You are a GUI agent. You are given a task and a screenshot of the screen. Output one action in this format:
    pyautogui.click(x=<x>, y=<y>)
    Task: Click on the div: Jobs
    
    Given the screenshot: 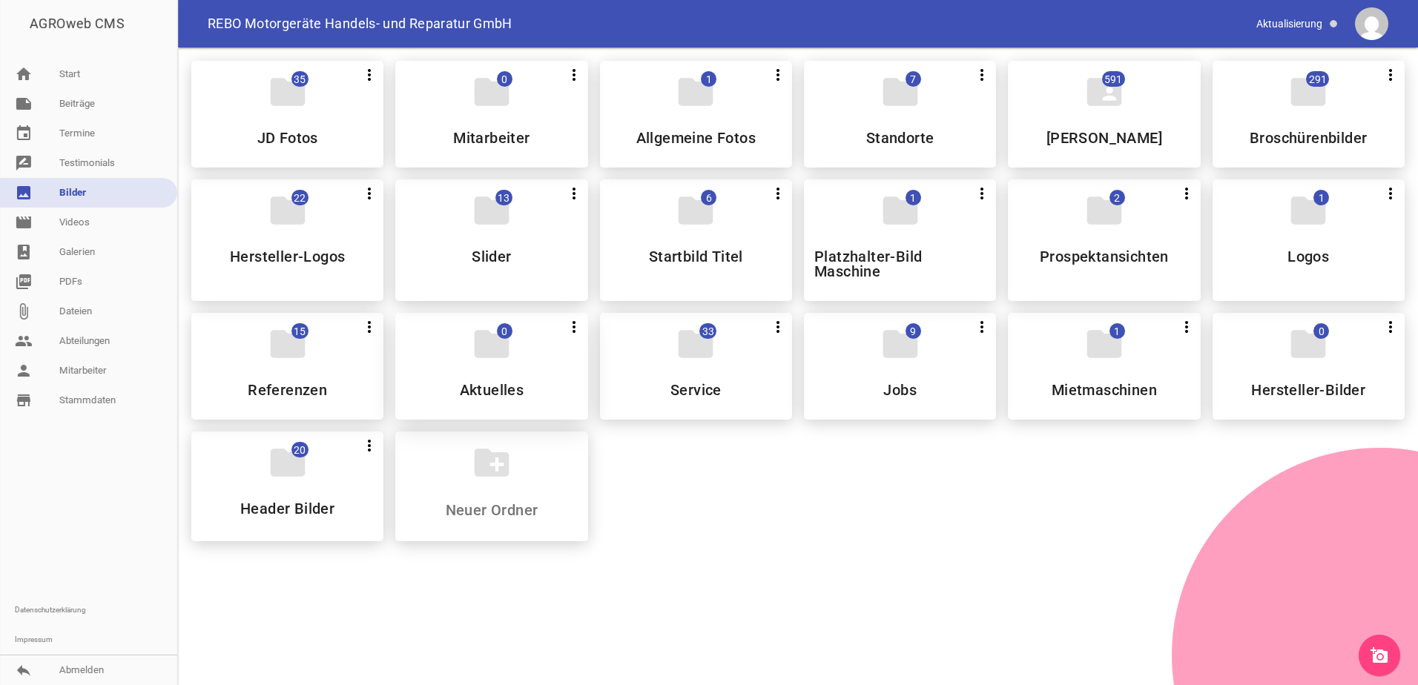 What is the action you would take?
    pyautogui.click(x=899, y=366)
    